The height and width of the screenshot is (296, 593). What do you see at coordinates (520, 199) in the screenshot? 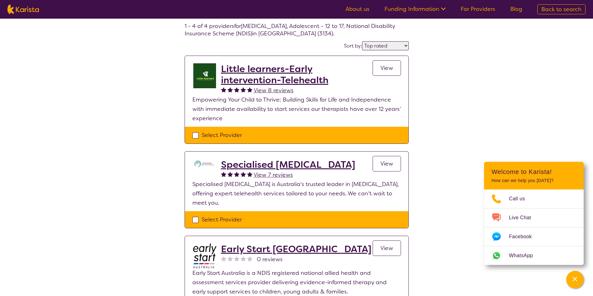
I see `span: Call us` at bounding box center [520, 199].